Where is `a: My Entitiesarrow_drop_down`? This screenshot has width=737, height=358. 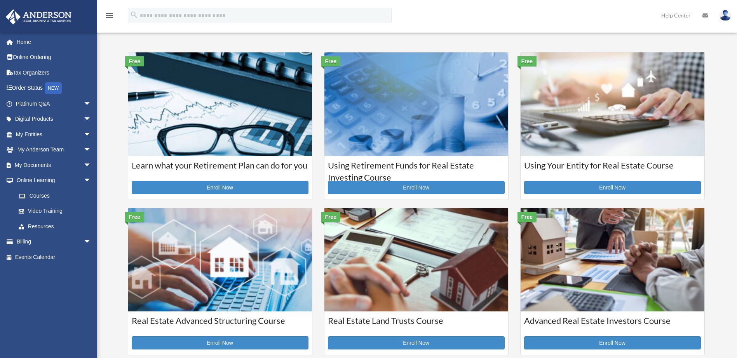
a: My Entitiesarrow_drop_down is located at coordinates (54, 134).